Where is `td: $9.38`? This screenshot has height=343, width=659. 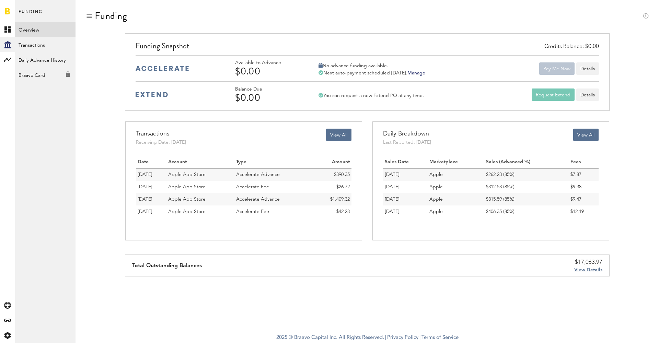 td: $9.38 is located at coordinates (583, 187).